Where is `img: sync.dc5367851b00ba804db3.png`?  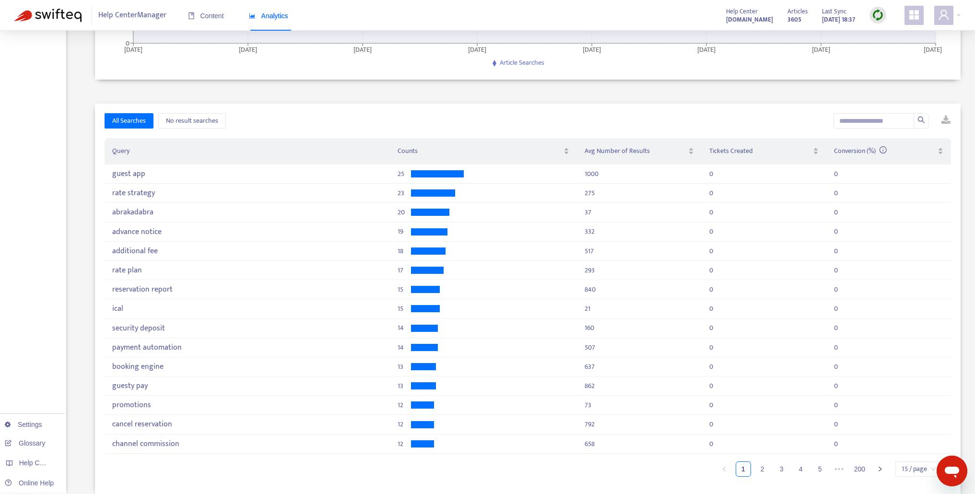 img: sync.dc5367851b00ba804db3.png is located at coordinates (877, 15).